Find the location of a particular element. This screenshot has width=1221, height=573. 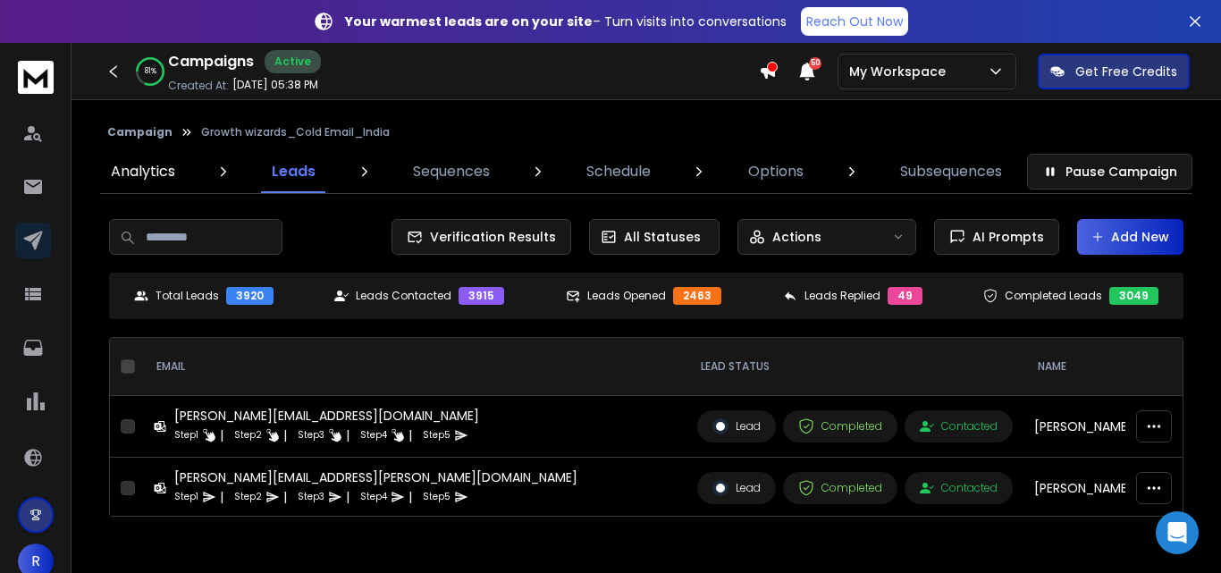

a: Sequences is located at coordinates (451, 172).